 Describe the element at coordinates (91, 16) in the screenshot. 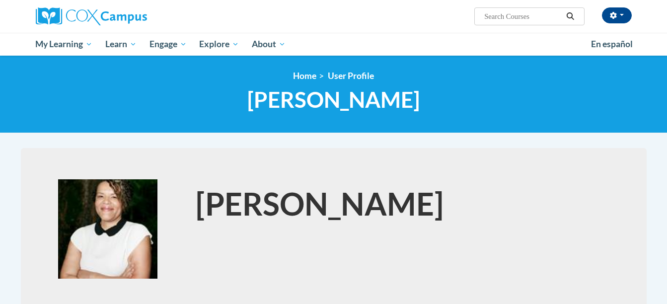

I see `img: Cox Campus` at that location.